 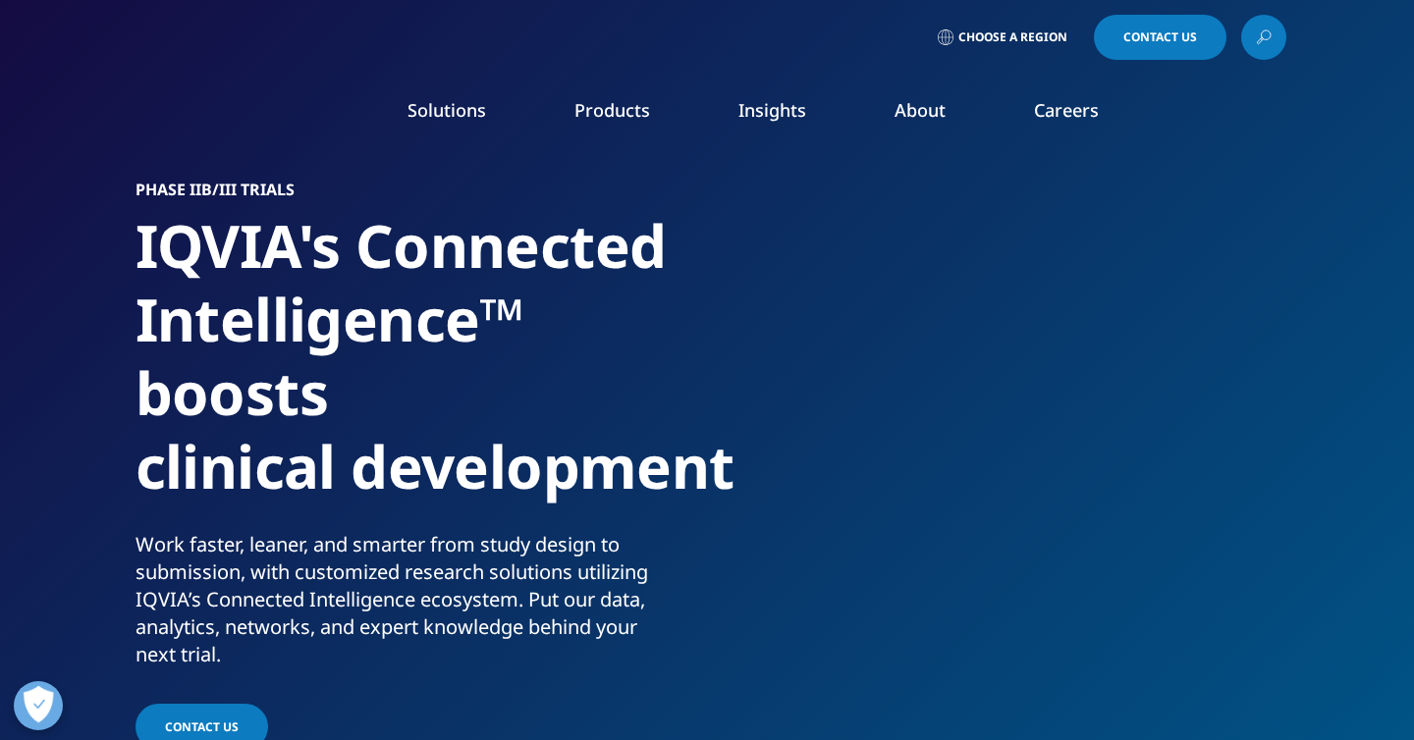 What do you see at coordinates (417, 195) in the screenshot?
I see `h6: Phase IIb/III Trials` at bounding box center [417, 195].